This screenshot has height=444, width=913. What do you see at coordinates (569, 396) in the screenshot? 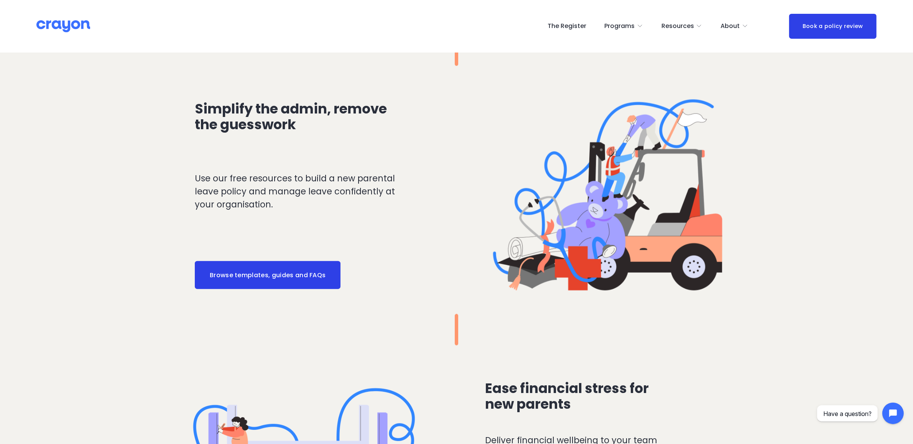
I see `span: Ease financial stress for new parents` at bounding box center [569, 396].